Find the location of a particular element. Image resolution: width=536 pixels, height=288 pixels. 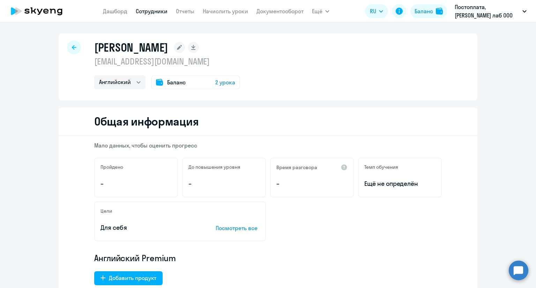

span: Ещё не определён is located at coordinates (400, 184).